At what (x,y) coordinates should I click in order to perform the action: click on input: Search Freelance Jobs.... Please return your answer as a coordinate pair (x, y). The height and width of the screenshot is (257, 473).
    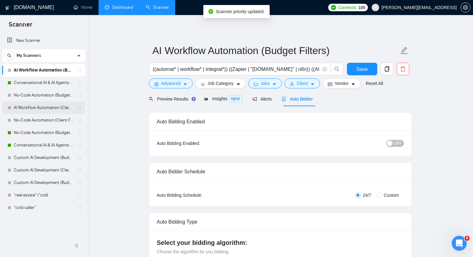
    Looking at the image, I should click on (236, 69).